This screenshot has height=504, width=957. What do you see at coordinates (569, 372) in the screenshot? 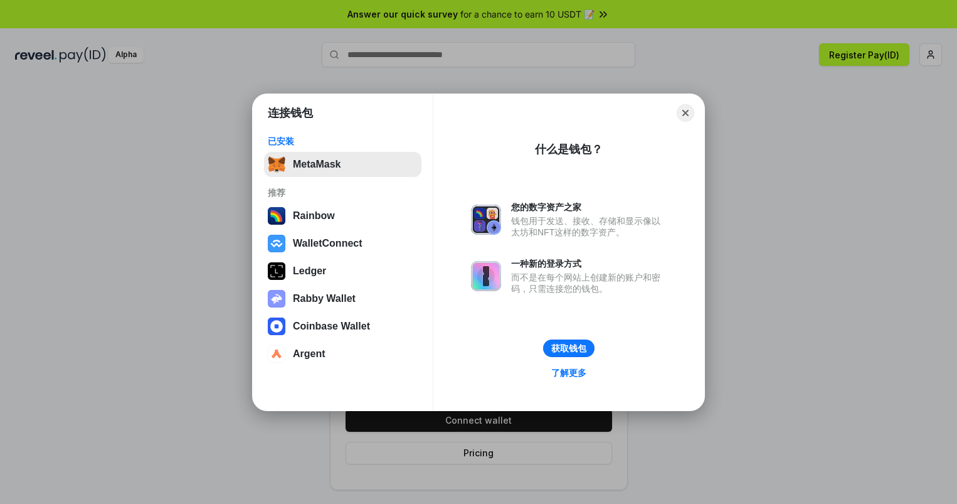
I see `div: 了解更多` at bounding box center [569, 372].